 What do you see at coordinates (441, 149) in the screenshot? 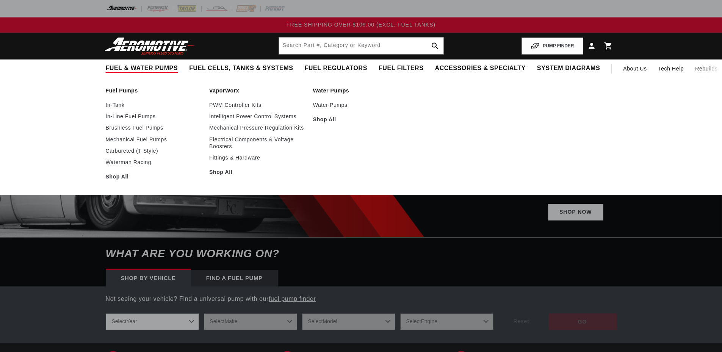
I see `h2: SHOP BEST SELLING FUEL DELIVERY` at bounding box center [441, 149].